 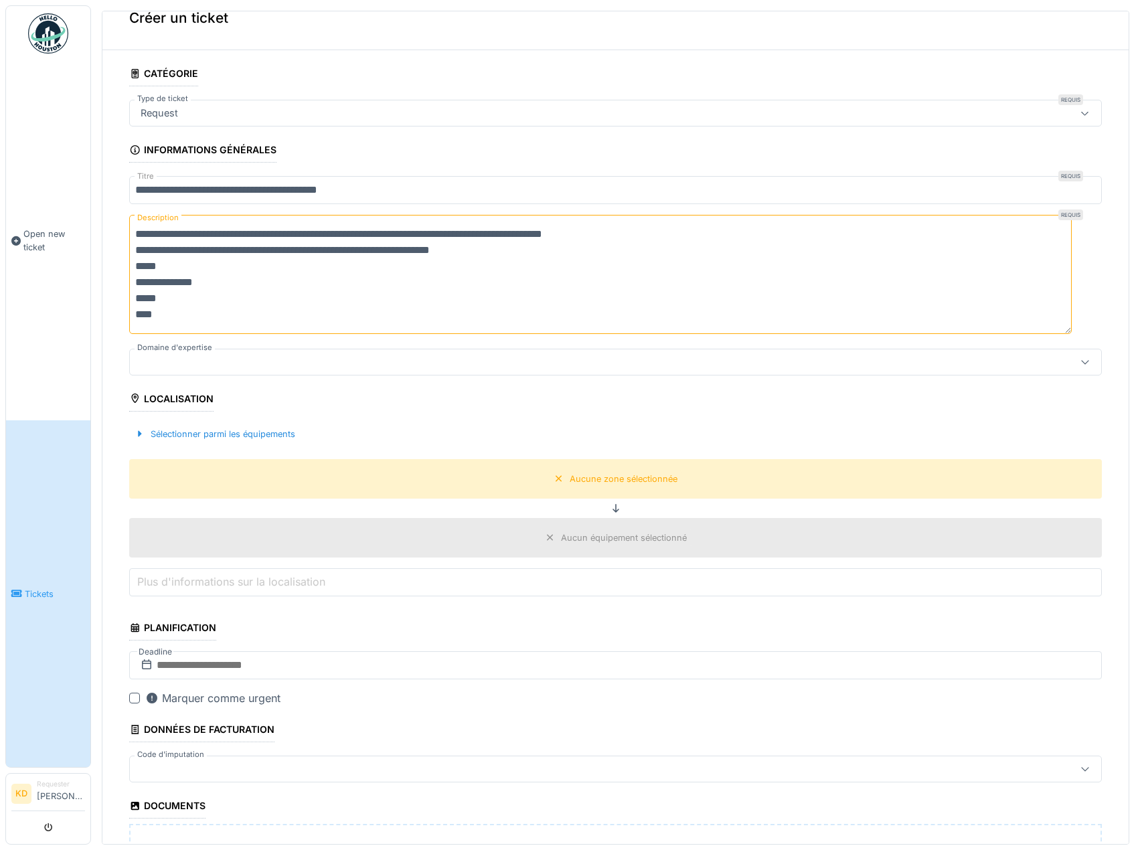 What do you see at coordinates (213, 698) in the screenshot?
I see `div: Marquer comme urgent` at bounding box center [213, 698].